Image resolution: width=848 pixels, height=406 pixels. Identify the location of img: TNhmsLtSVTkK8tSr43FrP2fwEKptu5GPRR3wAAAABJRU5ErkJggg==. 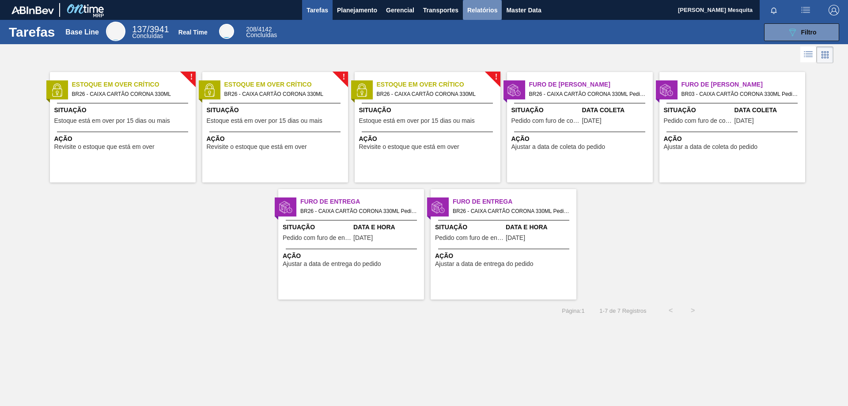
(33, 10).